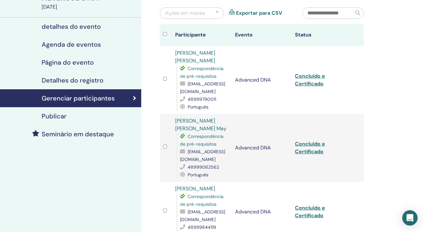 This screenshot has width=424, height=232. What do you see at coordinates (54, 116) in the screenshot?
I see `h4: Publicar` at bounding box center [54, 116].